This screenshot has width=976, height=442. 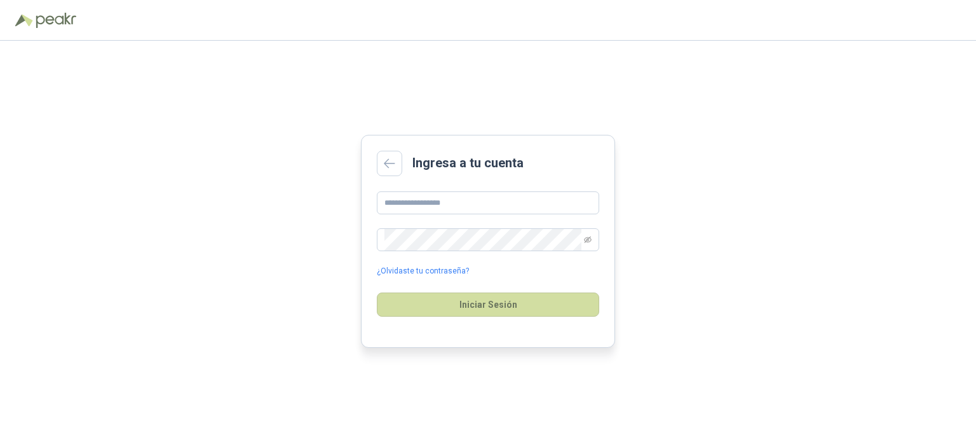 I want to click on span: eye-invisible, so click(x=588, y=240).